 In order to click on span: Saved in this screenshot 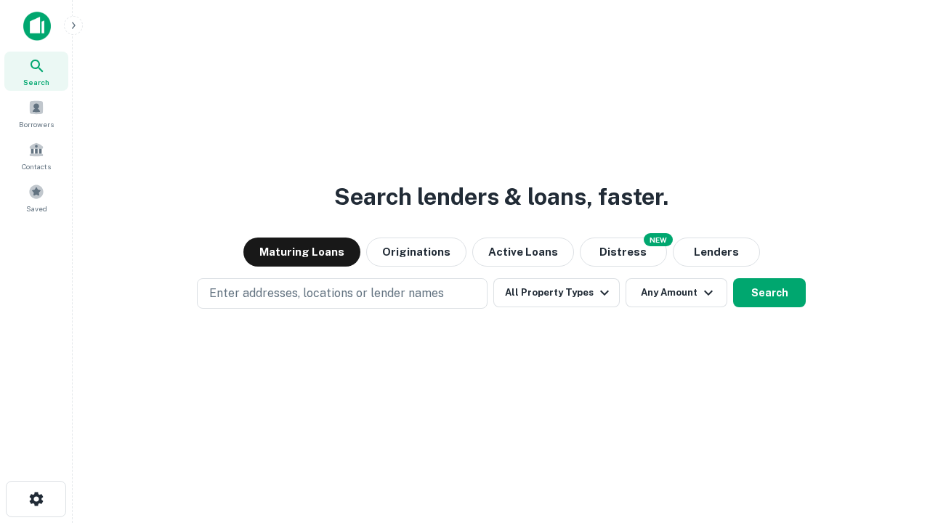, I will do `click(36, 208)`.